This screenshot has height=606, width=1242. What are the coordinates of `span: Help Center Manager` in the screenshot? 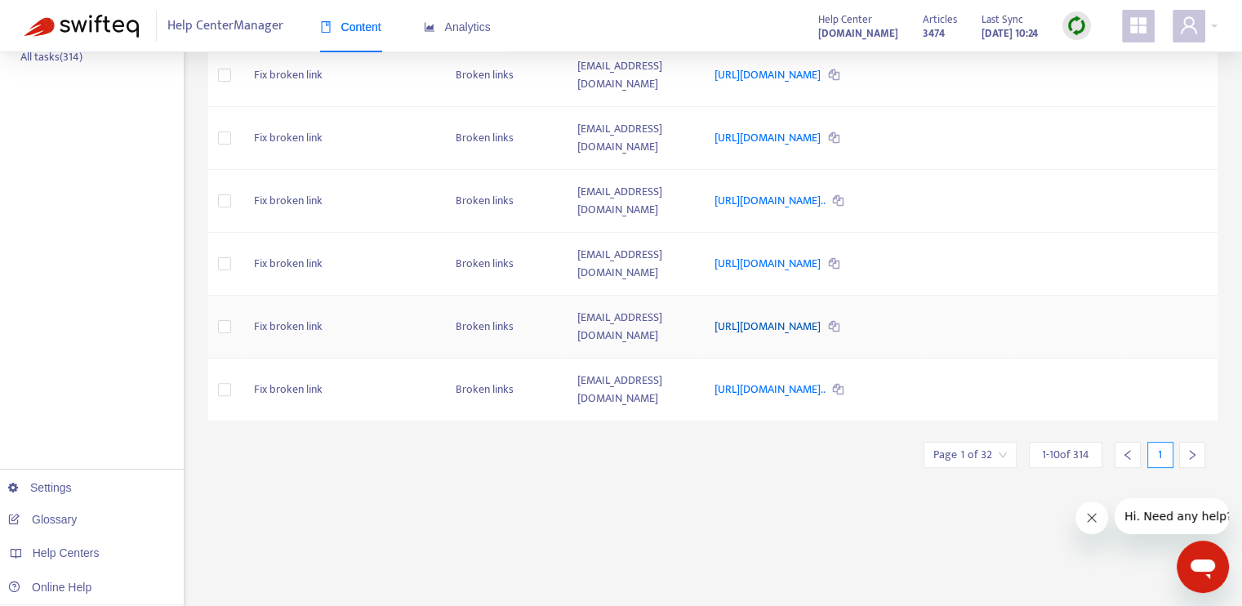 It's located at (225, 26).